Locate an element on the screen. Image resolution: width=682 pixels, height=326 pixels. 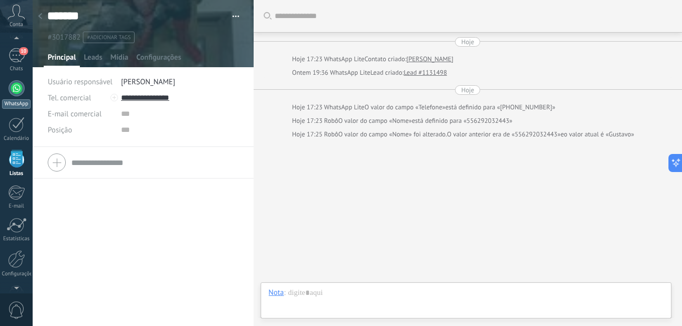
span: O valor anterior era de «556292032443» is located at coordinates (504, 135).